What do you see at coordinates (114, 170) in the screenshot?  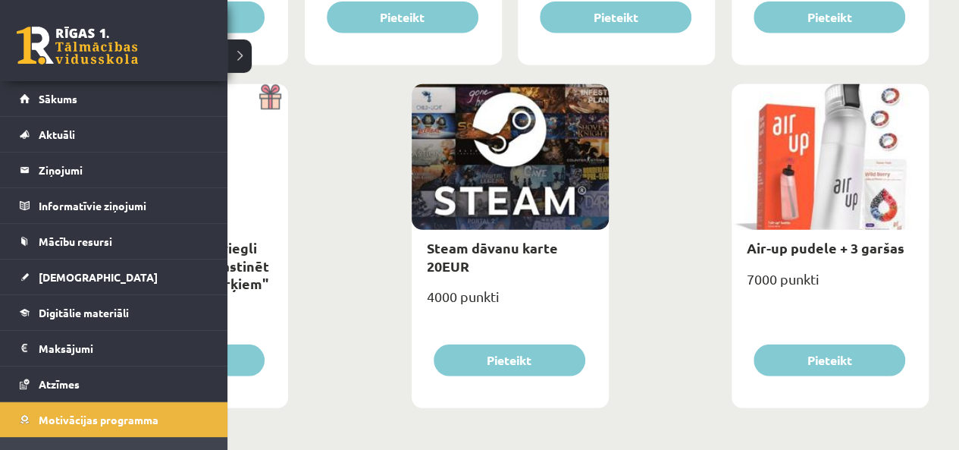 I see `a: Ziņojumi` at bounding box center [114, 170].